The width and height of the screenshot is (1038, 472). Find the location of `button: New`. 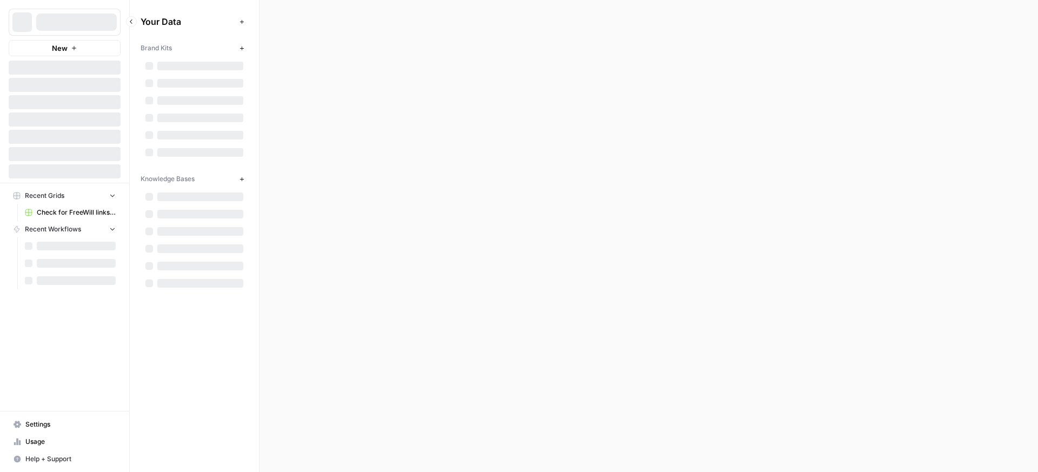

button: New is located at coordinates (64, 48).